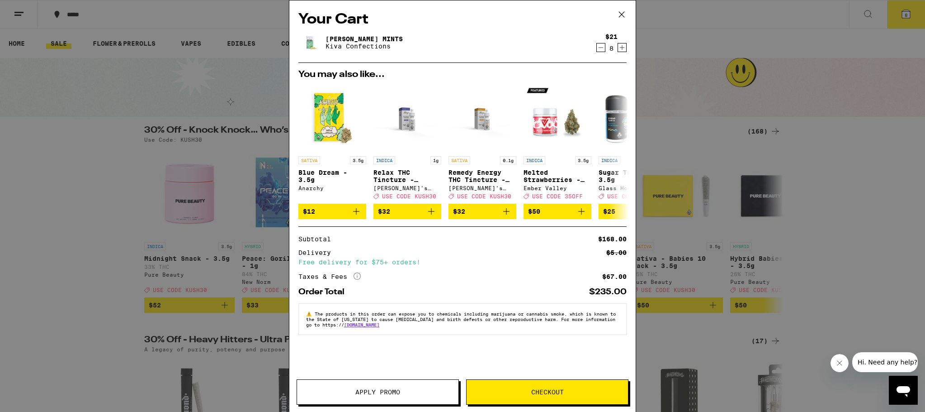 Image resolution: width=925 pixels, height=412 pixels. Describe the element at coordinates (548, 392) in the screenshot. I see `span: Checkout` at that location.